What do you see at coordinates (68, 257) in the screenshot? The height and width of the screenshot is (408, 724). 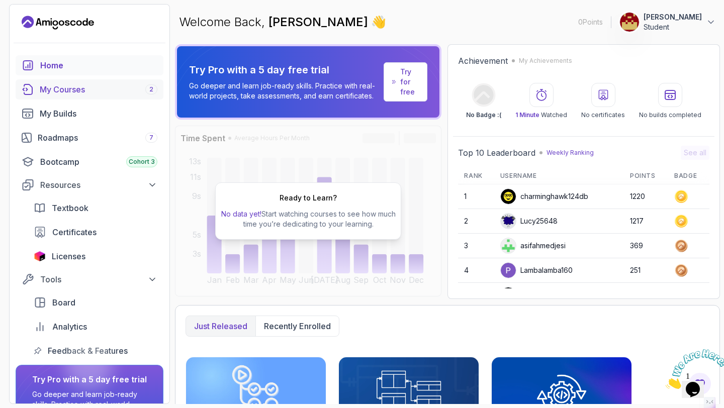 I see `span: Licenses` at bounding box center [68, 257].